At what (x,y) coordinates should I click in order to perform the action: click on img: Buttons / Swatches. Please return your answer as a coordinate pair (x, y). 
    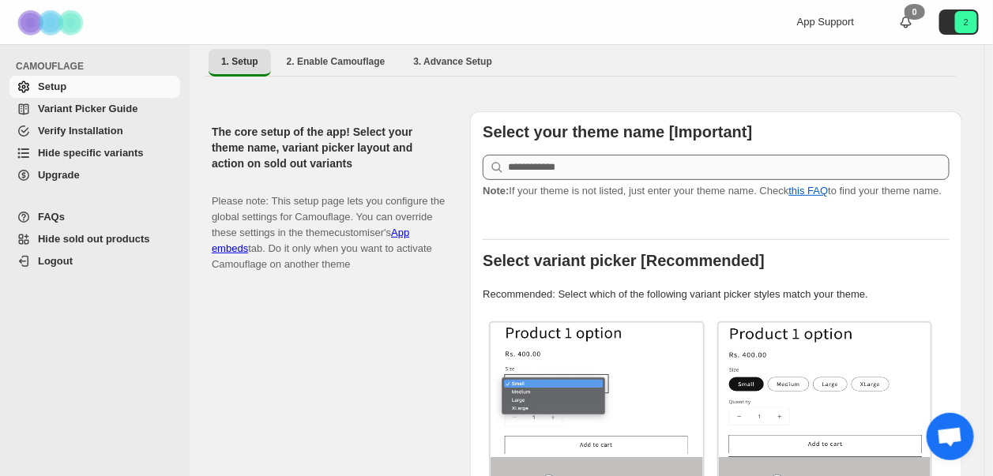
    Looking at the image, I should click on (825, 390).